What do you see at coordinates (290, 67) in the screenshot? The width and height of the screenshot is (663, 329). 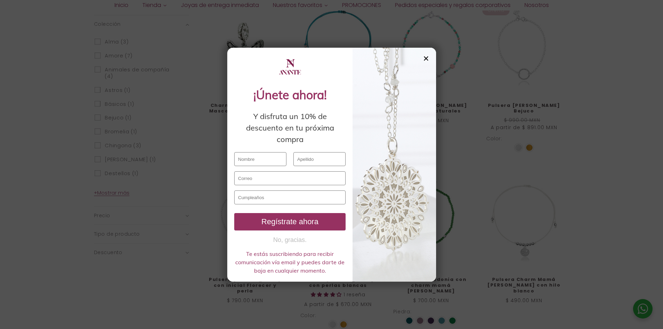 I see `img: logo` at bounding box center [290, 67].